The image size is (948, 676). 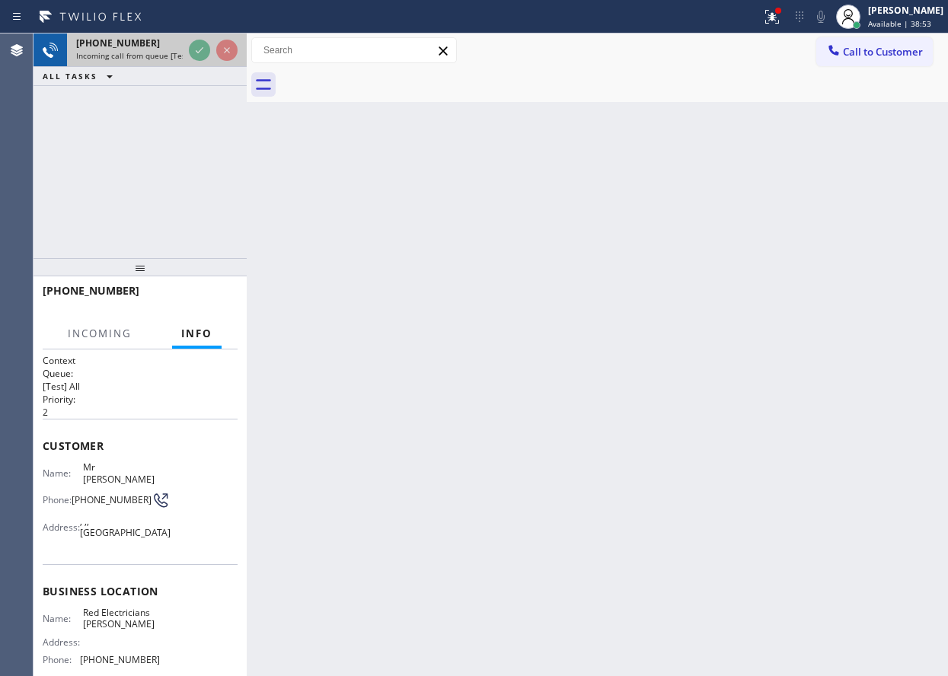 What do you see at coordinates (81, 76) in the screenshot?
I see `button: ALL TASKS` at bounding box center [81, 76].